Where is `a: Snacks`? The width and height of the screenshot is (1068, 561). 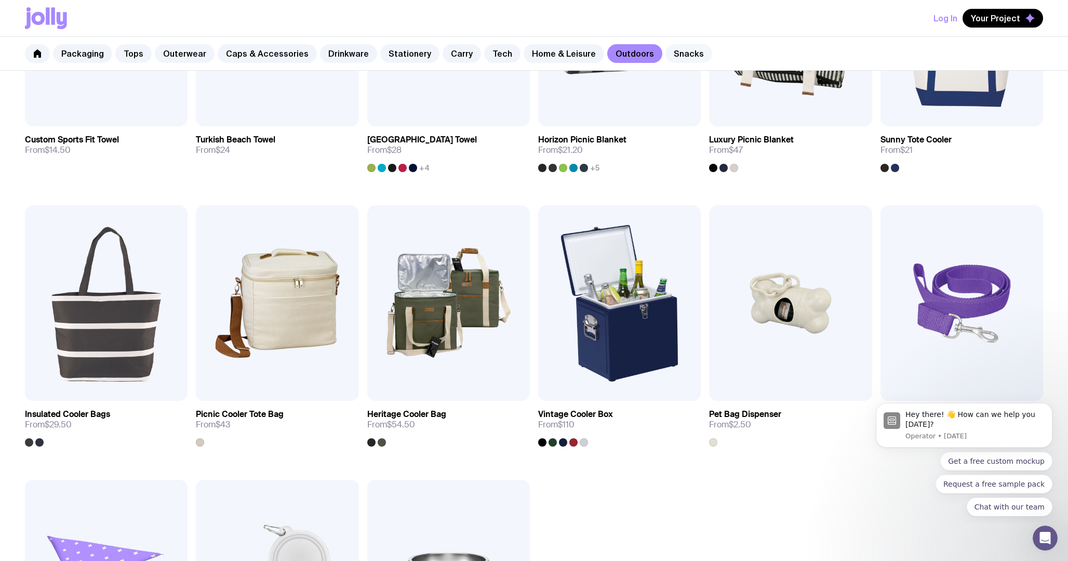 a: Snacks is located at coordinates (689, 54).